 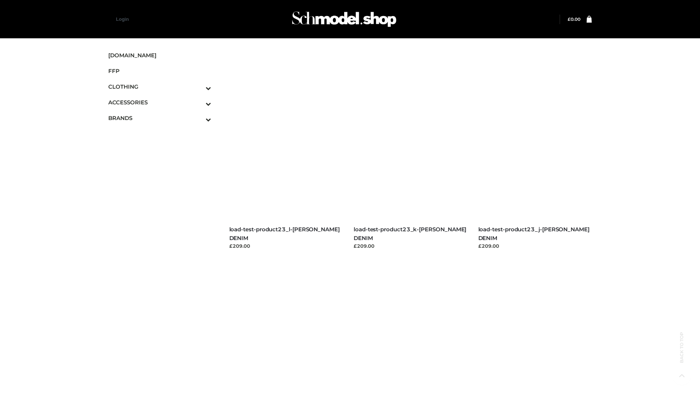 What do you see at coordinates (160, 102) in the screenshot?
I see `a: ACCESSORIESToggle Submenu` at bounding box center [160, 102].